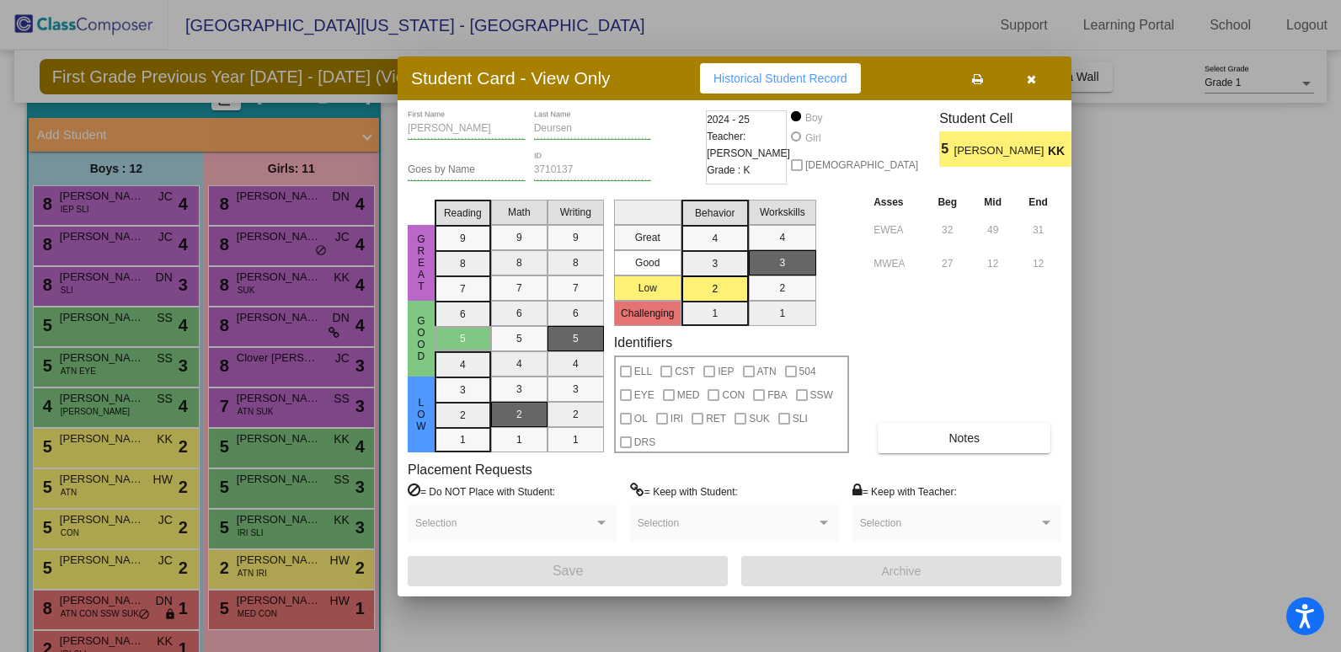 The height and width of the screenshot is (652, 1341). Describe the element at coordinates (901, 571) in the screenshot. I see `button: Archive` at that location.